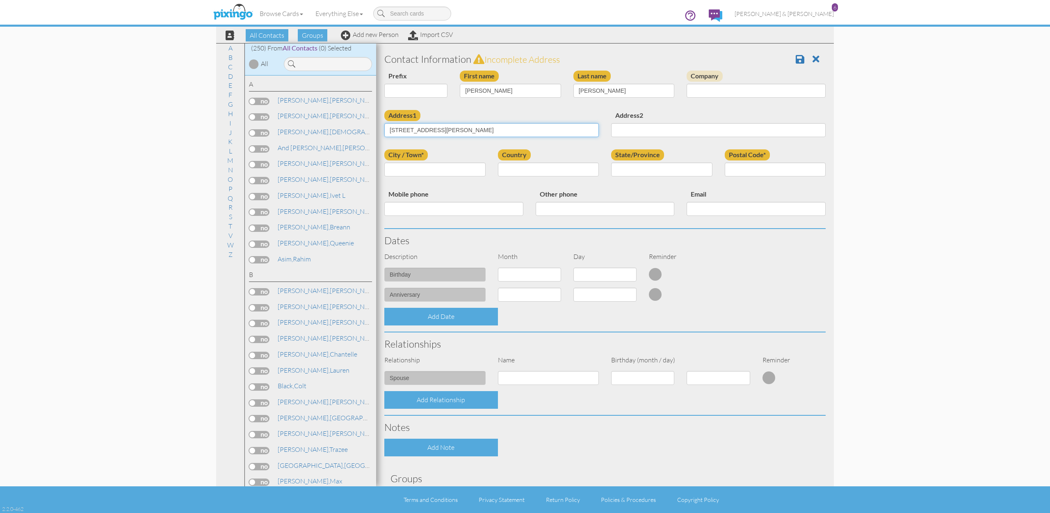  Describe the element at coordinates (698, 194) in the screenshot. I see `label: Email` at that location.